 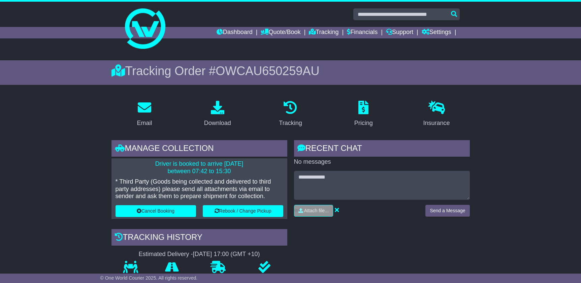 What do you see at coordinates (199, 238) in the screenshot?
I see `div: Tracking history` at bounding box center [199, 238].